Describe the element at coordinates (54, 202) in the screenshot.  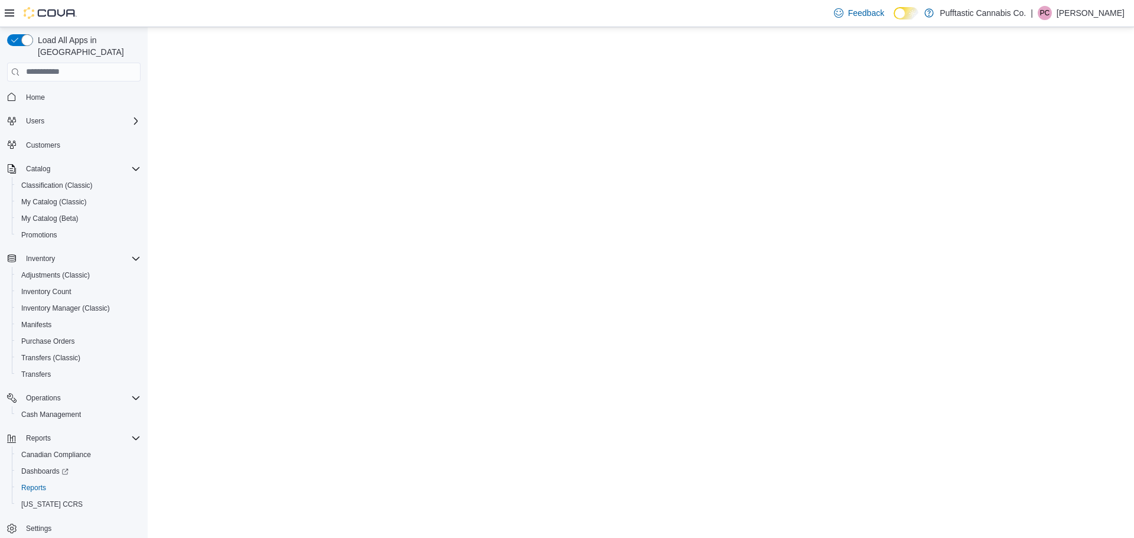
I see `a: My Catalog (Classic)` at that location.